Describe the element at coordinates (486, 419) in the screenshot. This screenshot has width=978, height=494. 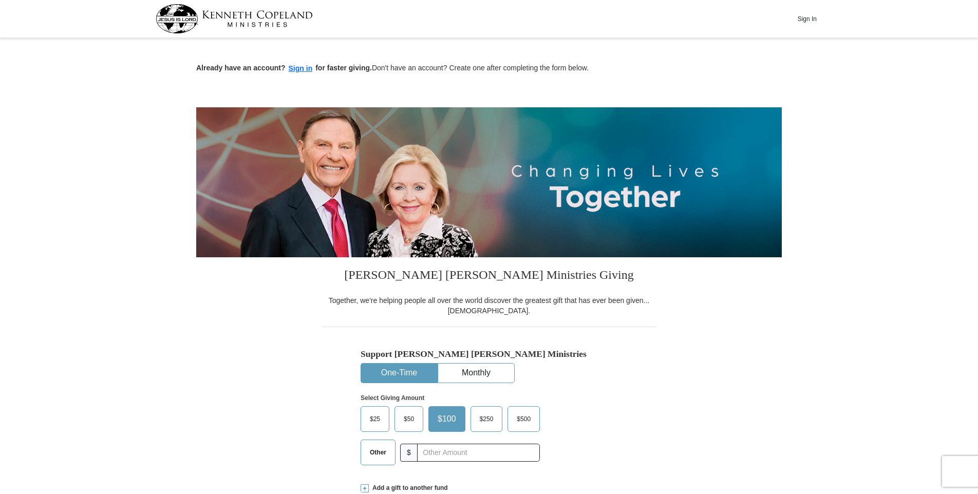
I see `span: $250` at that location.